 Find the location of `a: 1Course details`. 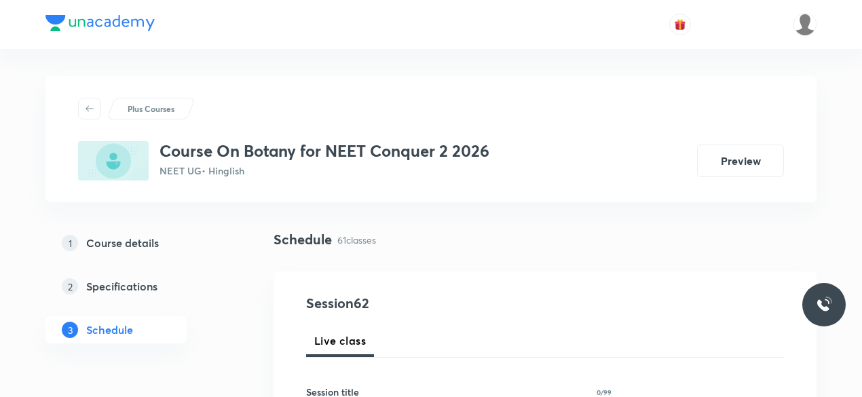

a: 1Course details is located at coordinates (138, 243).